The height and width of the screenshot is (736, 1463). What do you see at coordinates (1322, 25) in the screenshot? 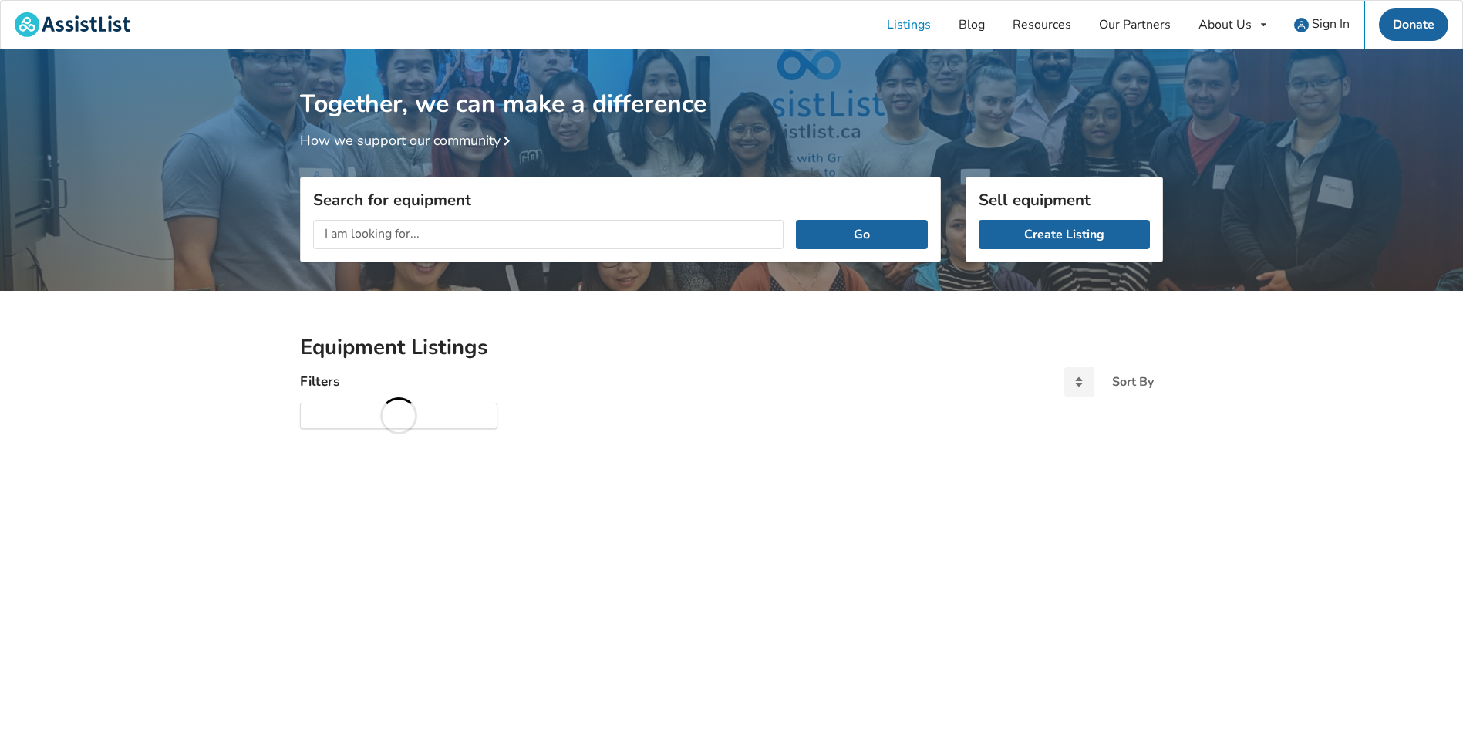
I see `a: user icon Sign In` at bounding box center [1322, 25].